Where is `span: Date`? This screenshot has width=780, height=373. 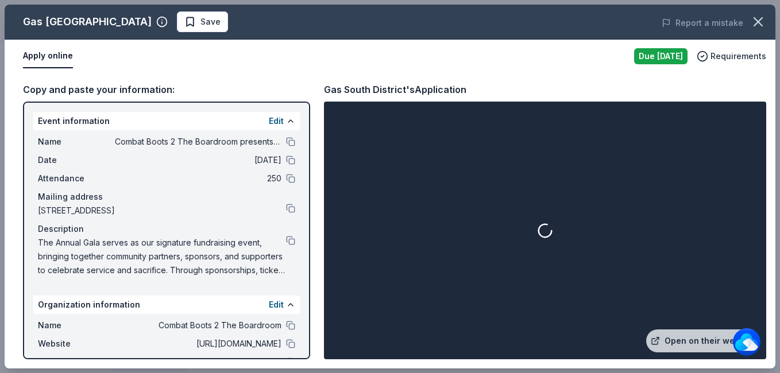 span: Date is located at coordinates (76, 160).